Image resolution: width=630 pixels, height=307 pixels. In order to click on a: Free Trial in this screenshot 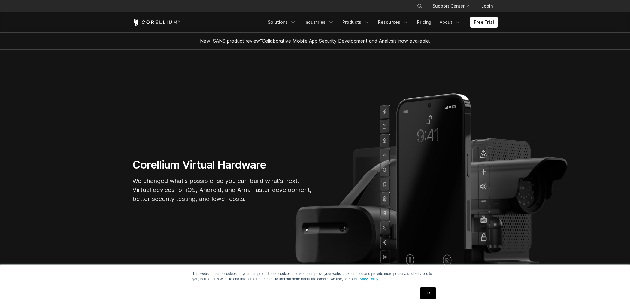, I will do `click(484, 22)`.